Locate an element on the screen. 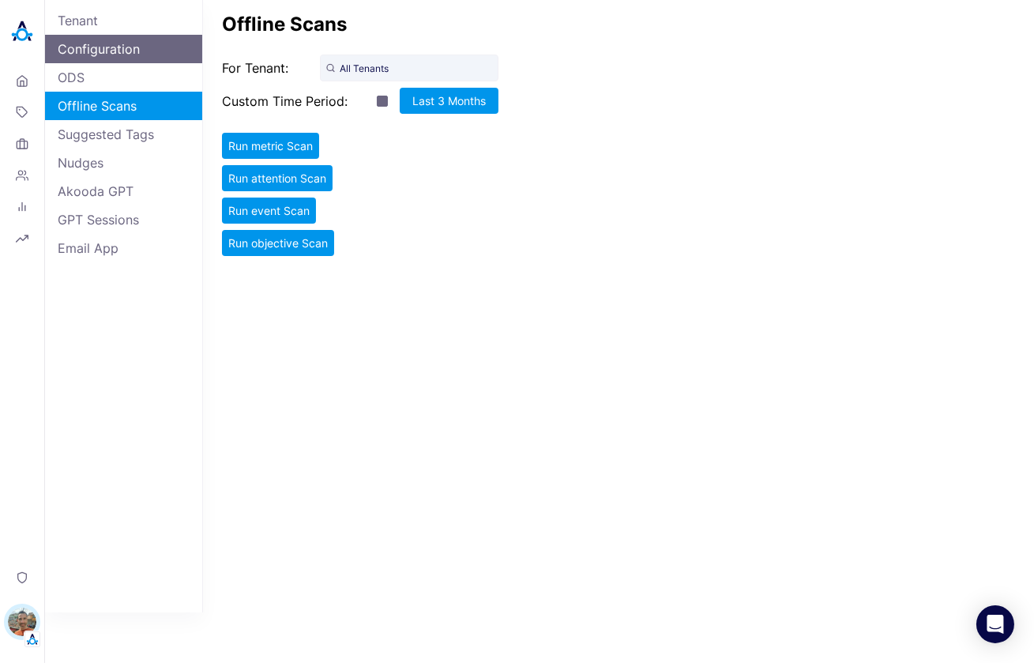  a: Akooda GPT is located at coordinates (123, 191).